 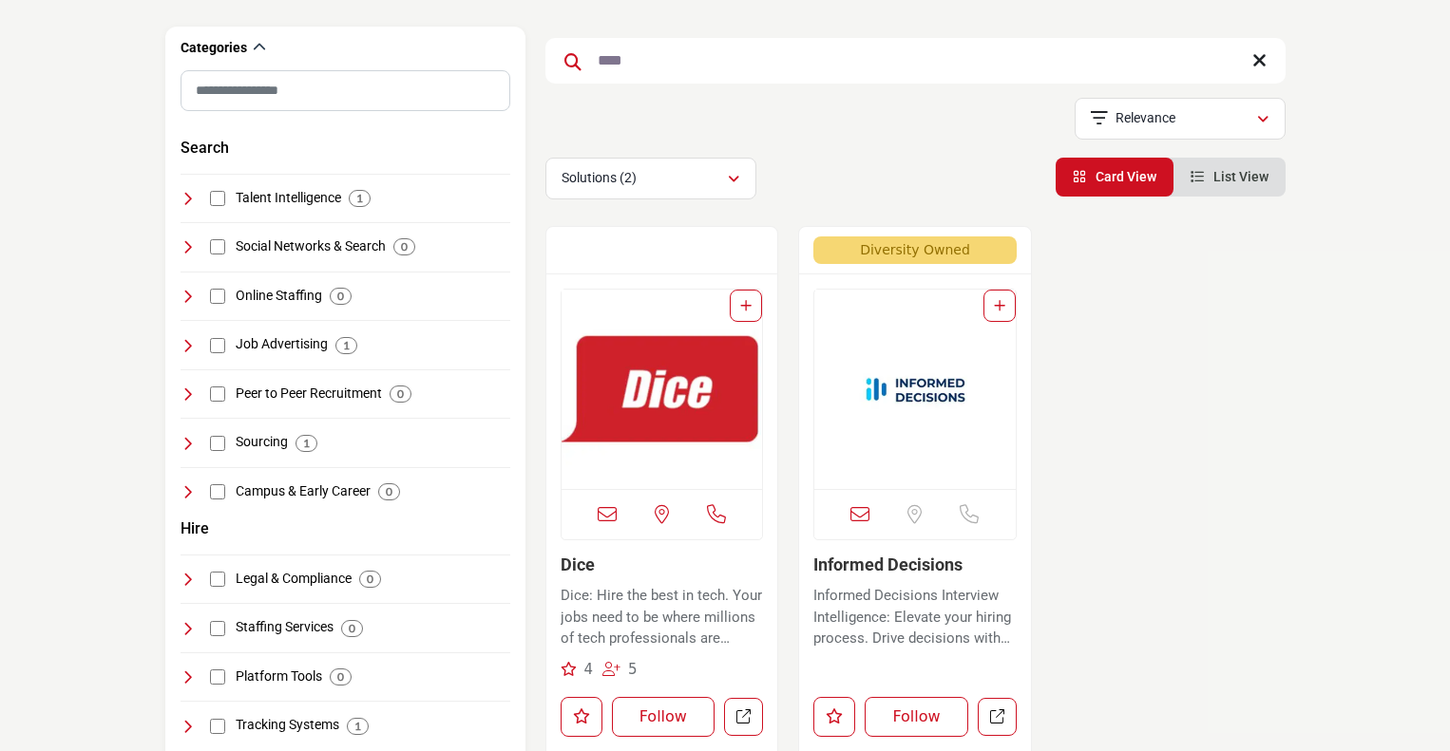 I want to click on img: Informed Decisions, so click(x=915, y=389).